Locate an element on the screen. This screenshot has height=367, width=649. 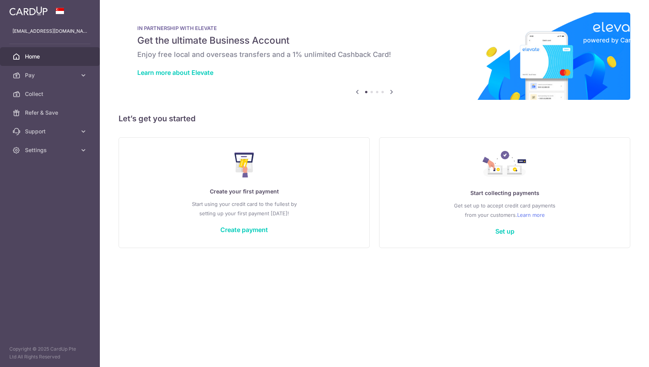
h5: Let’s get you started is located at coordinates (374, 119).